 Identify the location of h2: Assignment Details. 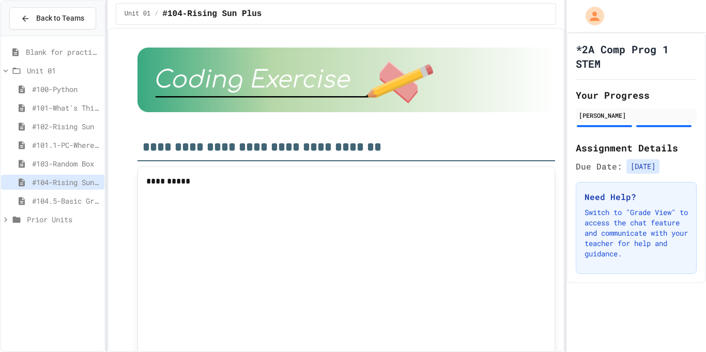
(637, 148).